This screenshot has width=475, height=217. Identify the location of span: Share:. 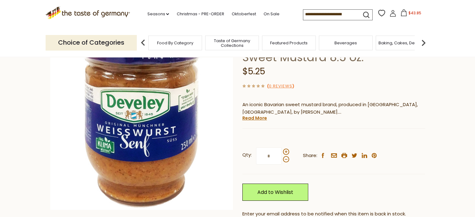
(310, 155).